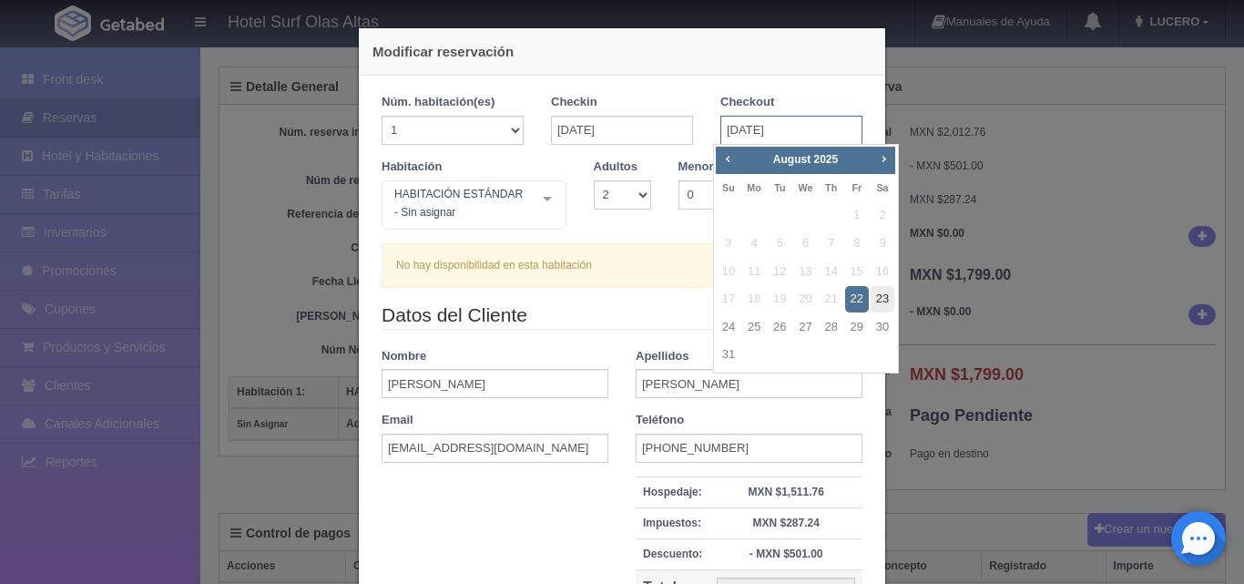 The width and height of the screenshot is (1244, 584). I want to click on span: Next, so click(884, 159).